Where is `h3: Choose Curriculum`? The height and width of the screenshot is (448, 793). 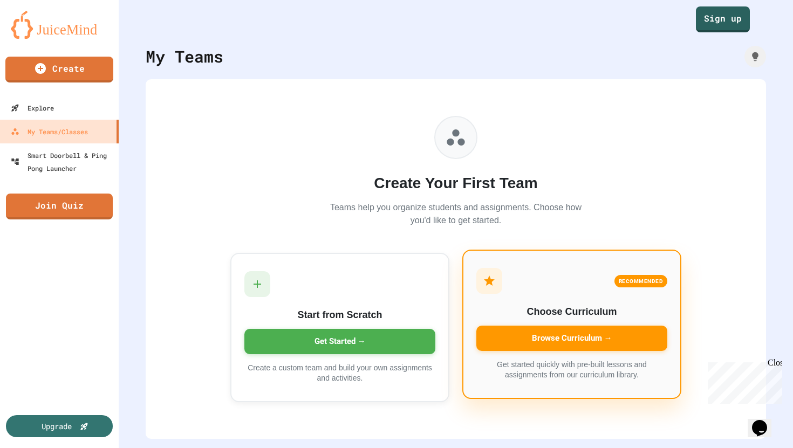 h3: Choose Curriculum is located at coordinates (572, 312).